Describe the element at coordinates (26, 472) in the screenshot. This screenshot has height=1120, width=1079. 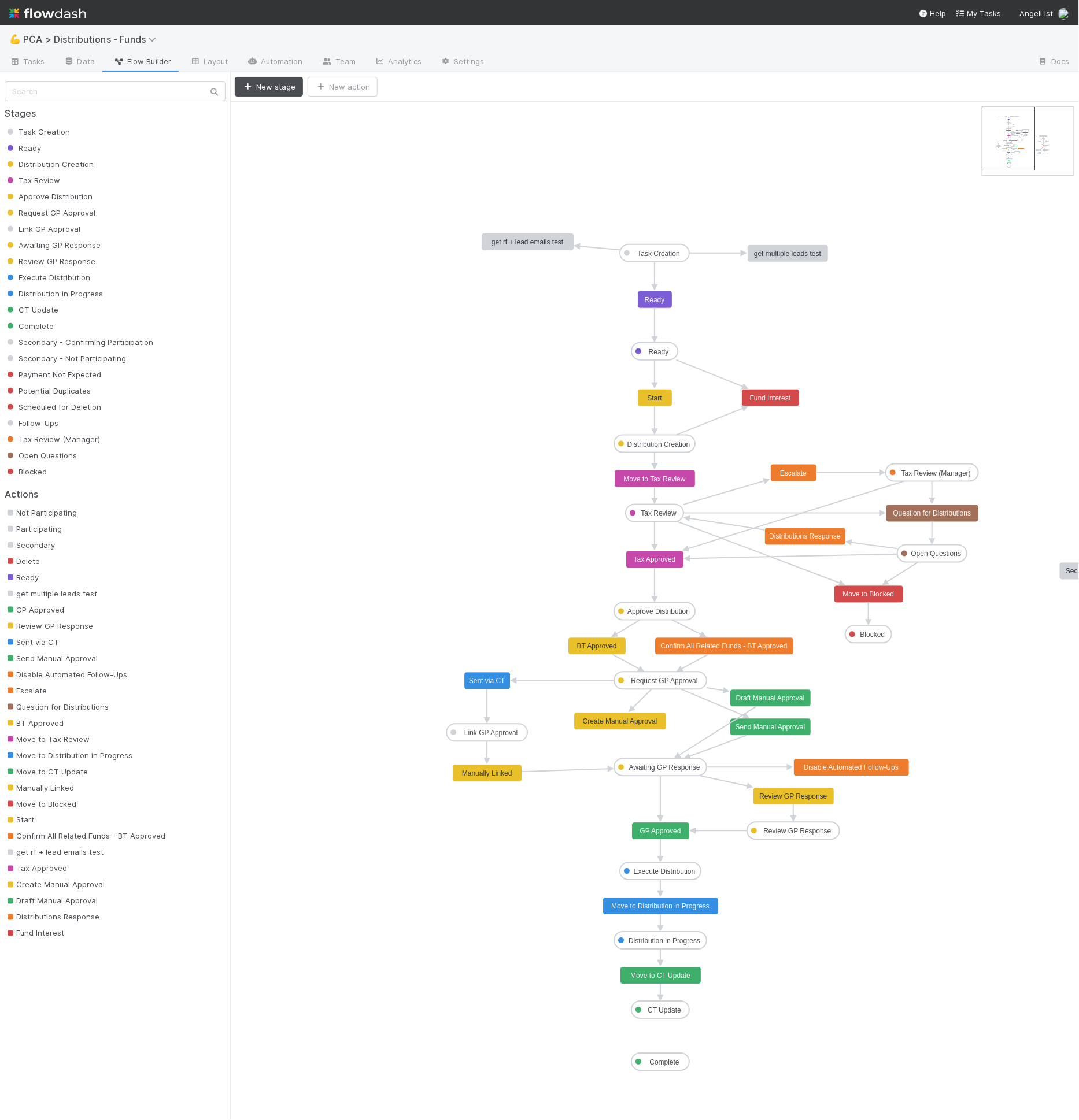
I see `span: Blocked` at that location.